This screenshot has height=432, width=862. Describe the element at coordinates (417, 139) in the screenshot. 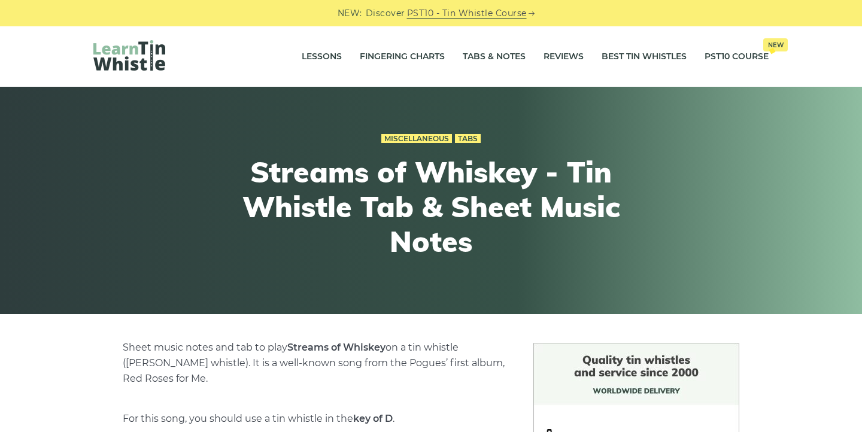

I see `a: Miscellaneous` at that location.